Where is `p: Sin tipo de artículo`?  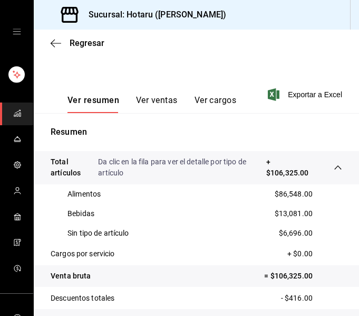 p: Sin tipo de artículo is located at coordinates (98, 233).